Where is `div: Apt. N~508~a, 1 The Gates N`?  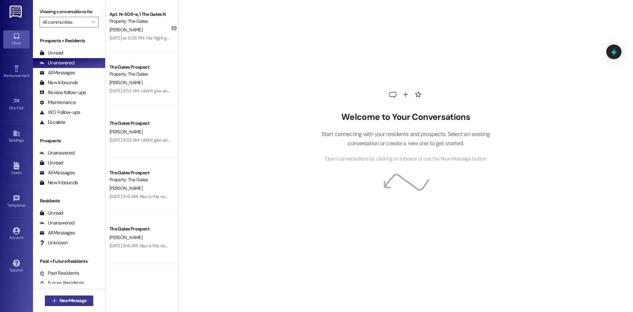
div: Apt. N~508~a, 1 The Gates N is located at coordinates (140, 14).